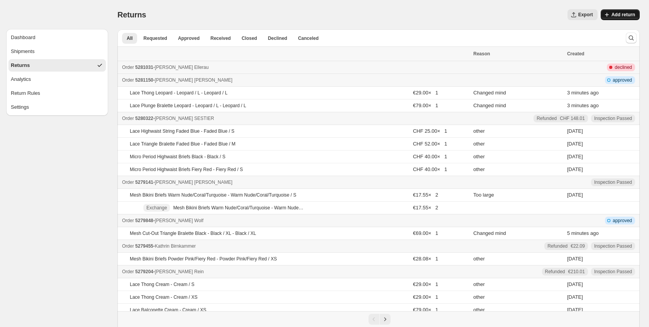  What do you see at coordinates (203, 259) in the screenshot?
I see `p: Mesh Bikini Briefs Powder Pink/Fiery Red - Powder Pink/Fiery Red / XS` at bounding box center [203, 259].